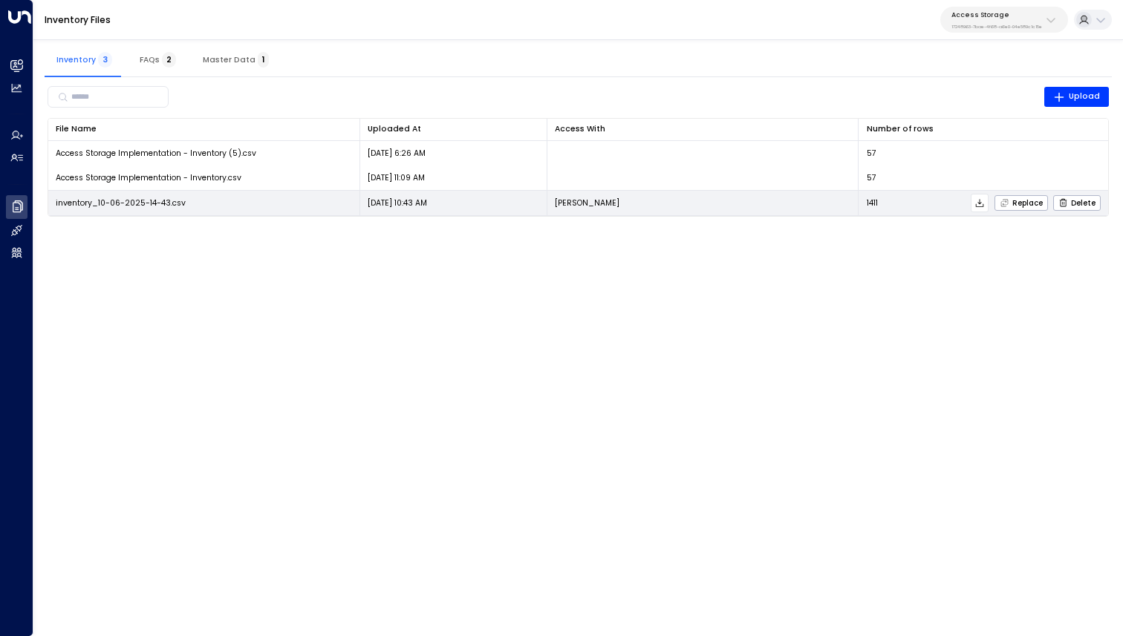  What do you see at coordinates (235, 59) in the screenshot?
I see `span: Master Data` at bounding box center [235, 59].